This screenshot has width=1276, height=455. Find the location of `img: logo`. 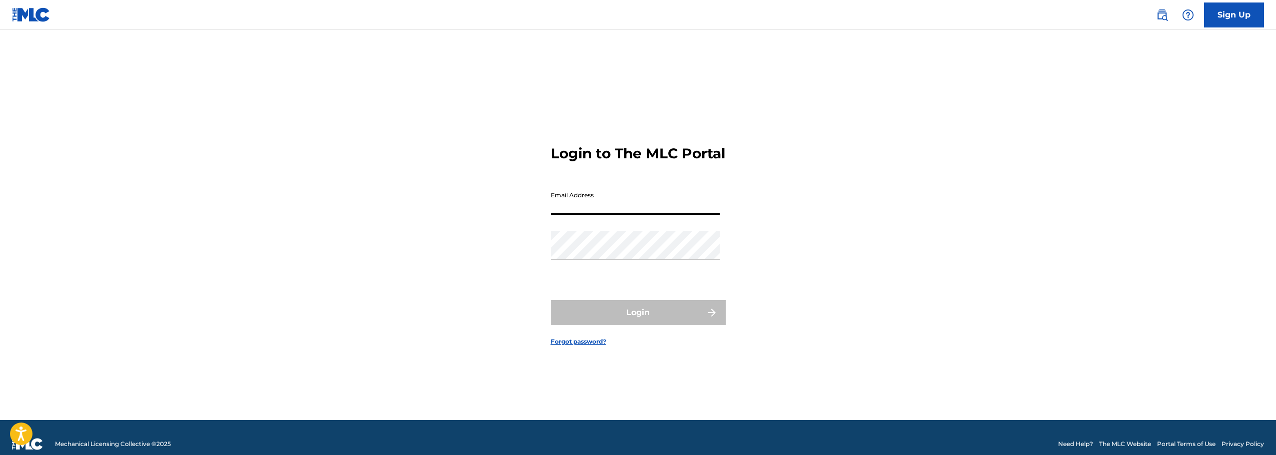

img: logo is located at coordinates (27, 444).